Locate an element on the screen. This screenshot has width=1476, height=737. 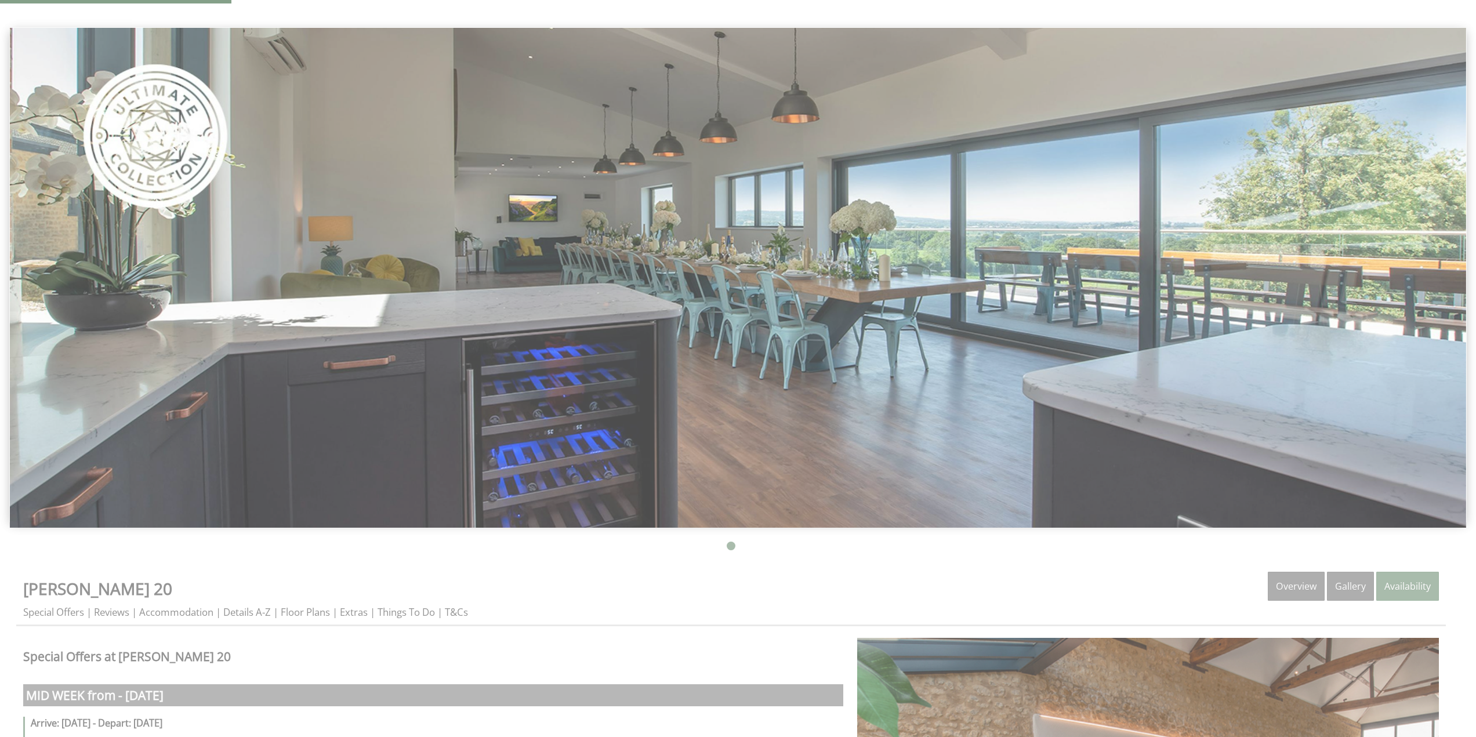
a: T&Cs is located at coordinates (457, 612).